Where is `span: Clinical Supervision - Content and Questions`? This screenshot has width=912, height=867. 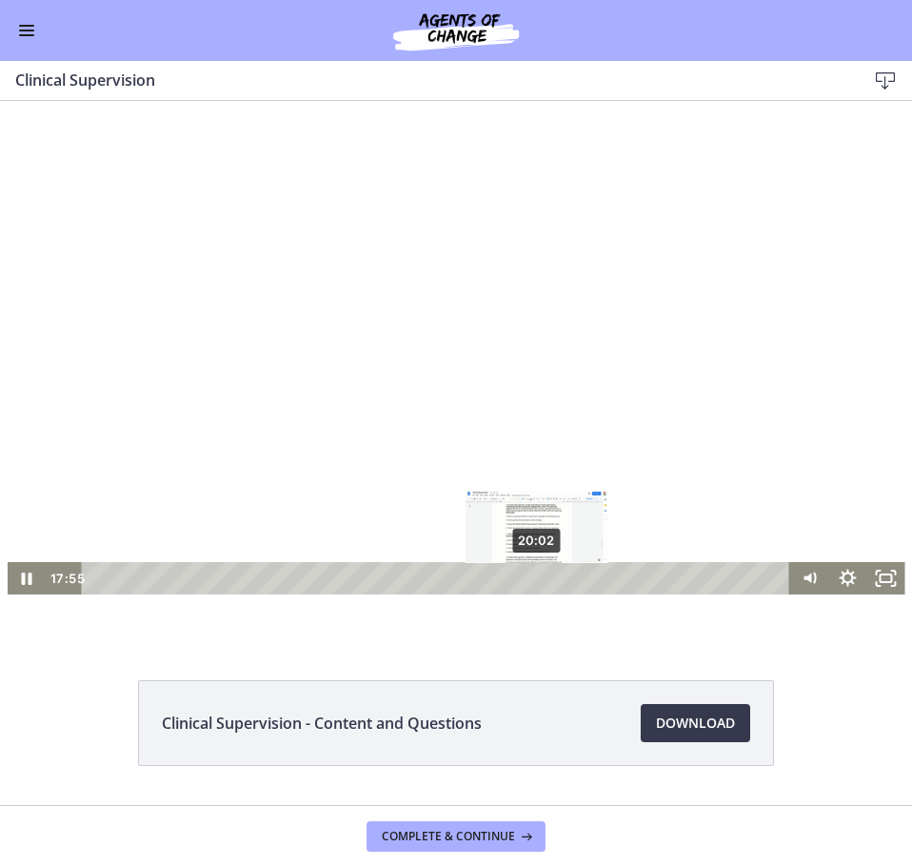 span: Clinical Supervision - Content and Questions is located at coordinates (322, 723).